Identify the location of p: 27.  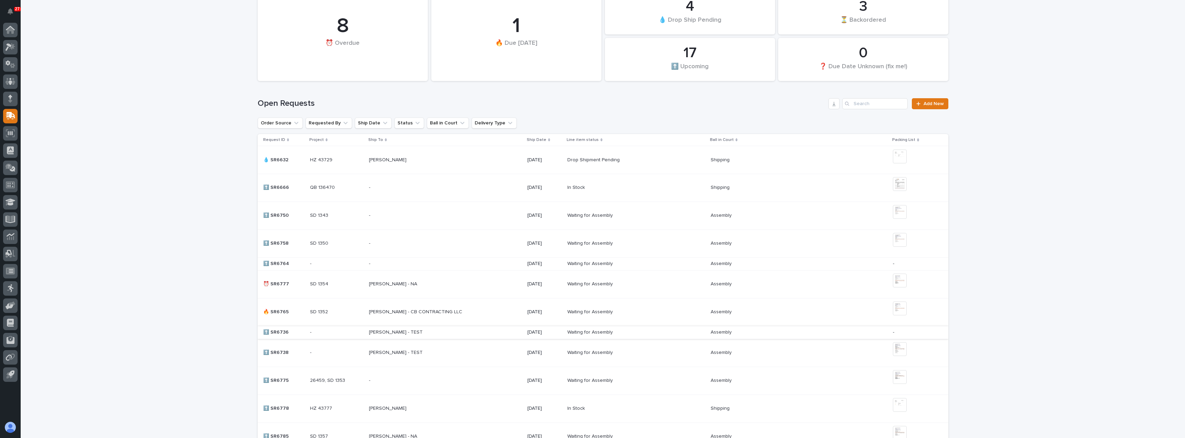
(17, 9).